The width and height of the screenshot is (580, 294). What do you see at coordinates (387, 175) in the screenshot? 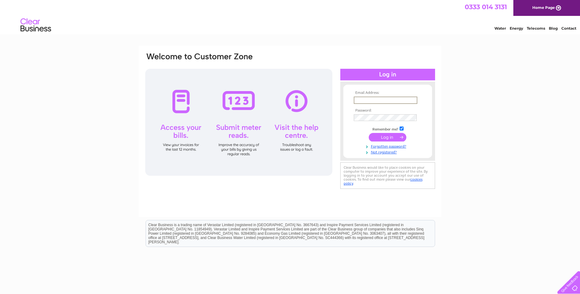
I see `div: Clear Business would like to place cookies on your computer to improve your experience of the sit...` at bounding box center [387, 175].